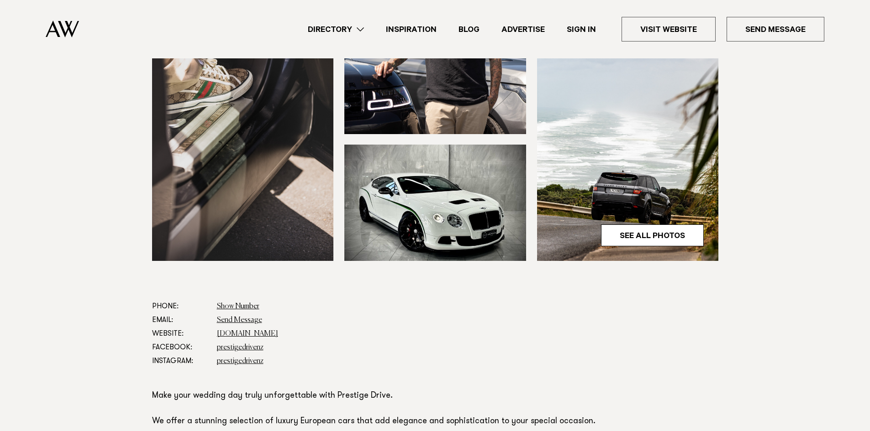 This screenshot has height=431, width=870. Describe the element at coordinates (581, 29) in the screenshot. I see `a: Sign In` at that location.